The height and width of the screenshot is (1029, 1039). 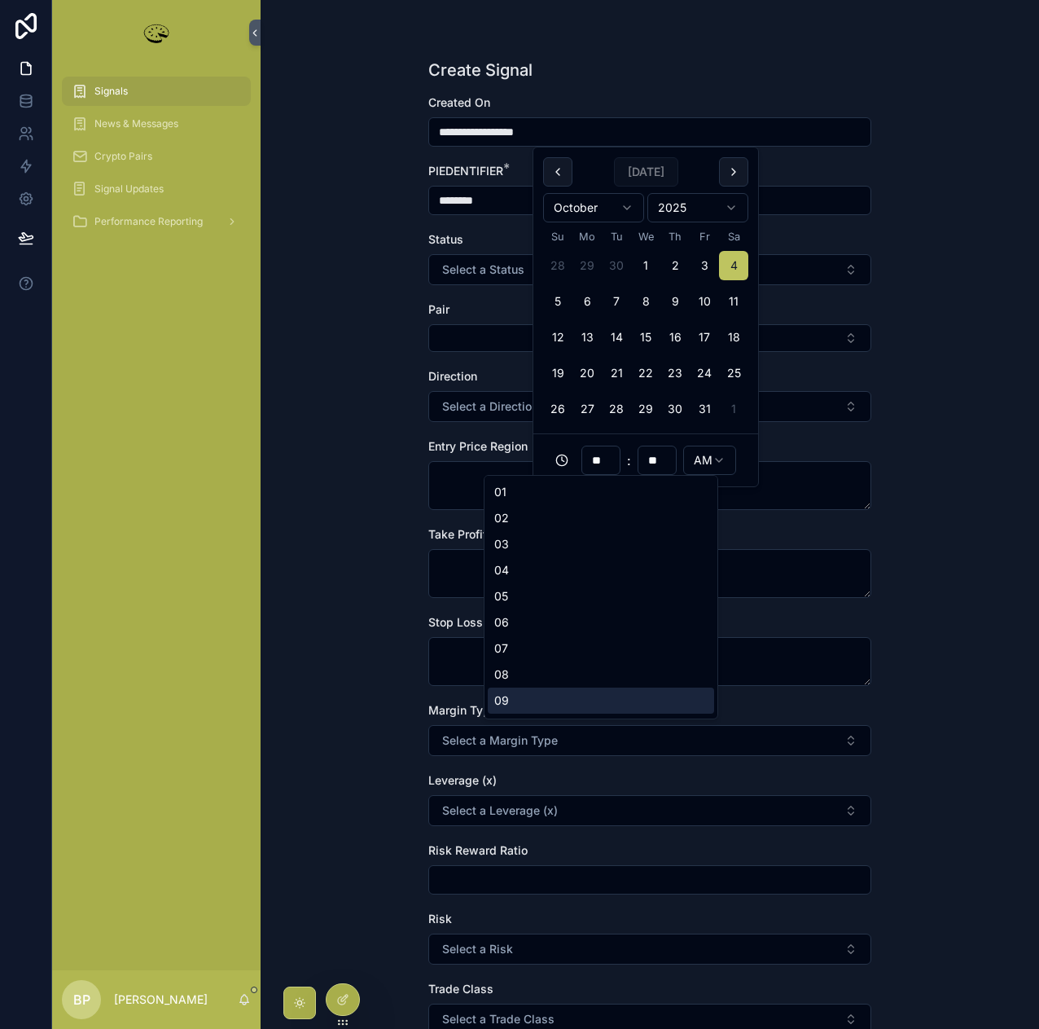 What do you see at coordinates (446, 239) in the screenshot?
I see `span: Status` at bounding box center [446, 239].